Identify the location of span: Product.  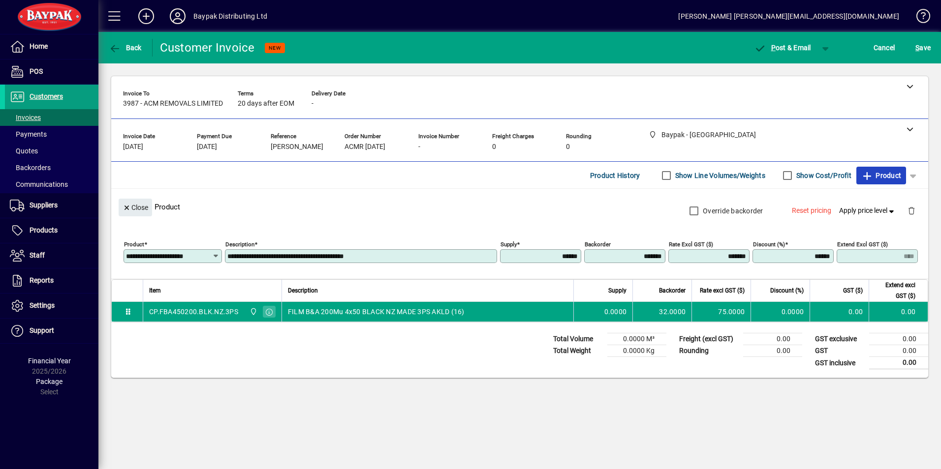
(881, 176).